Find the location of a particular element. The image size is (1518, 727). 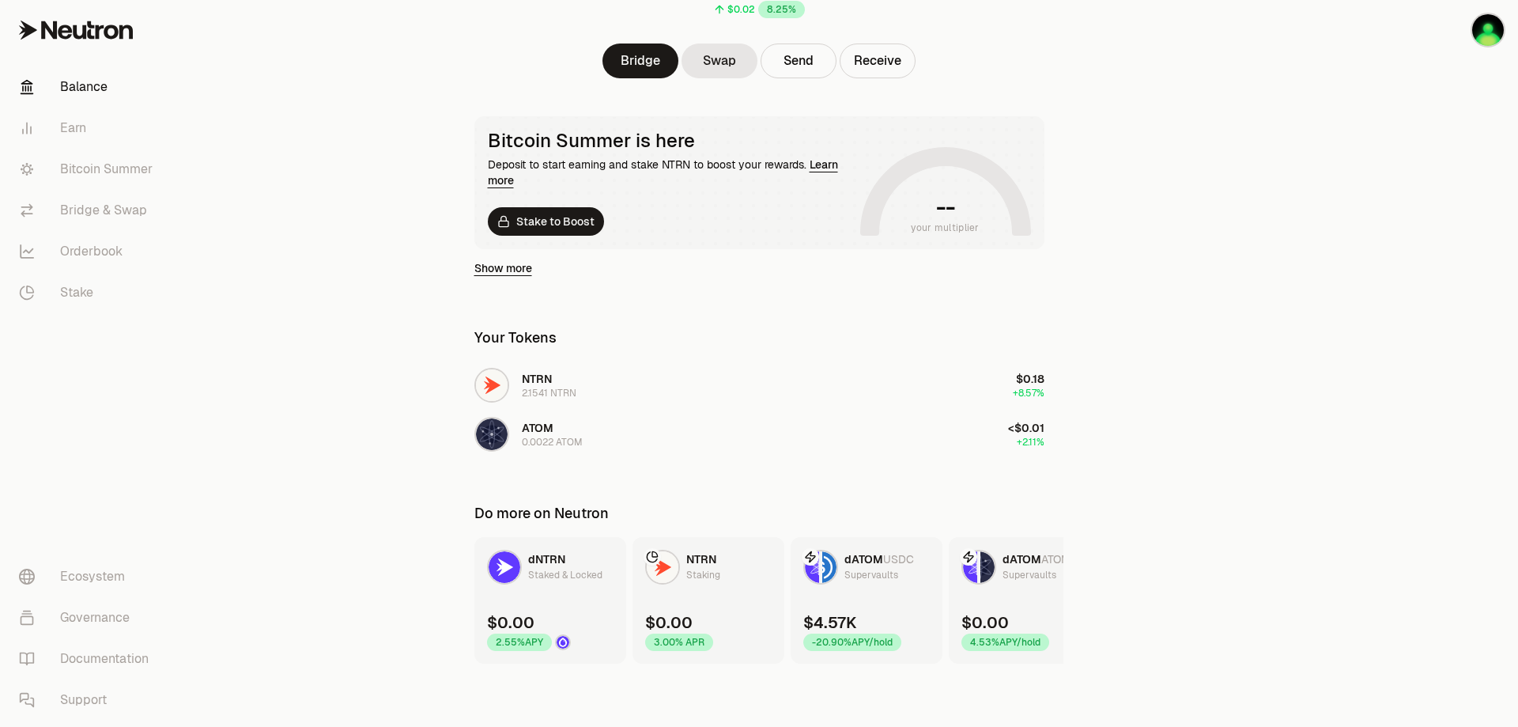

a: Stake to Boost is located at coordinates (546, 221).